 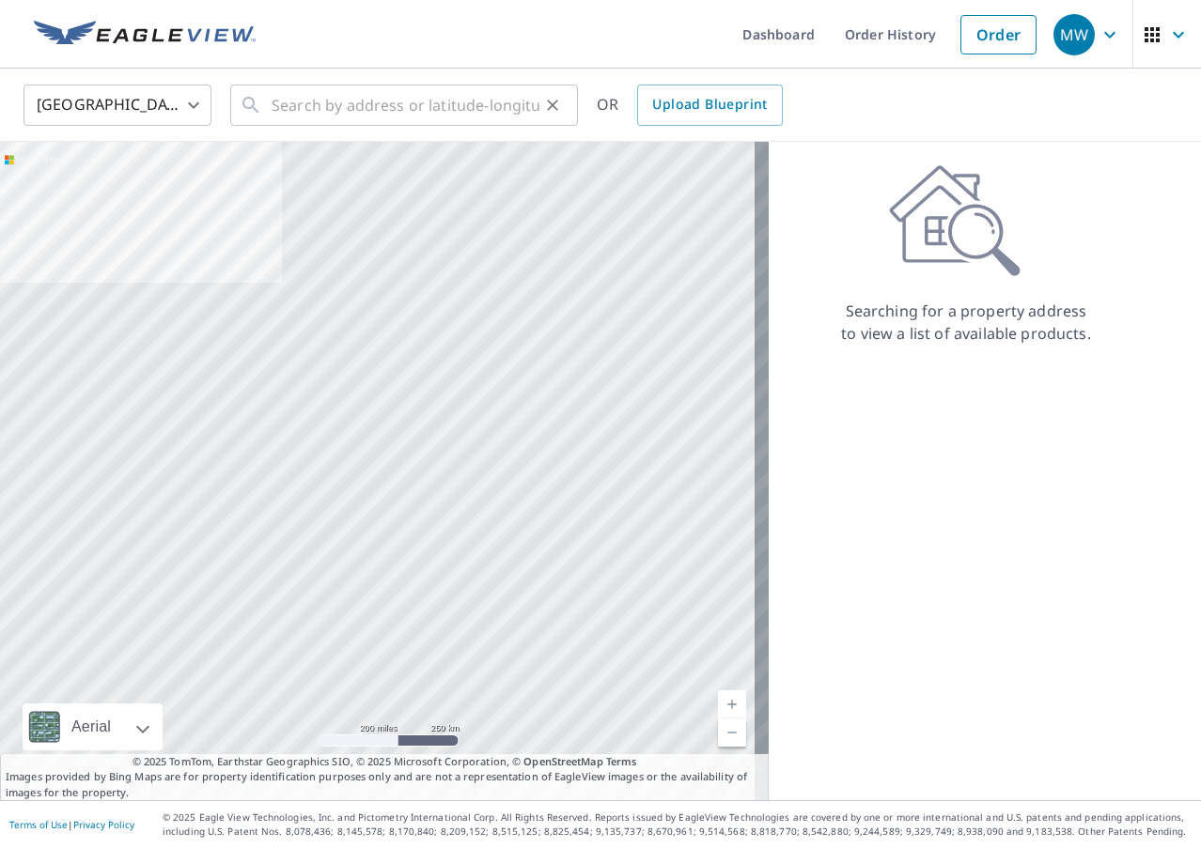 What do you see at coordinates (709, 104) in the screenshot?
I see `span: Upload Blueprint` at bounding box center [709, 104].